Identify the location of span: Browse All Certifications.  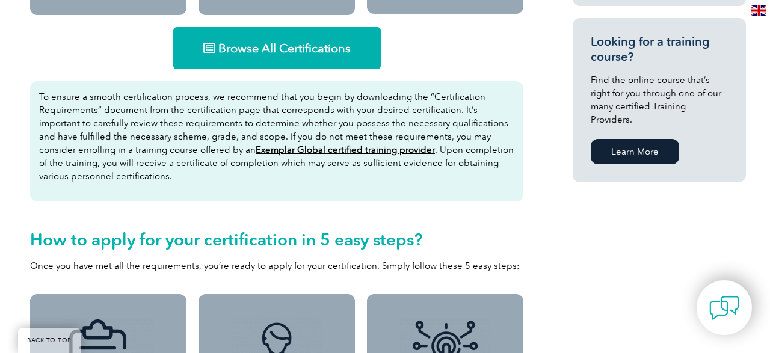
(285, 48).